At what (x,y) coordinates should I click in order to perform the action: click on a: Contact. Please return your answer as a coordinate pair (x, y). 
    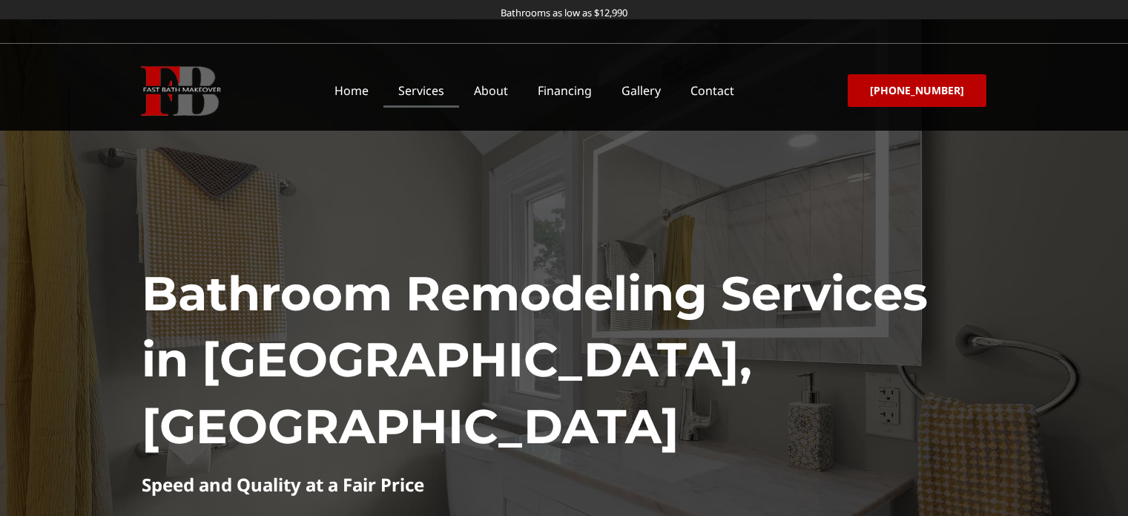
    Looking at the image, I should click on (712, 90).